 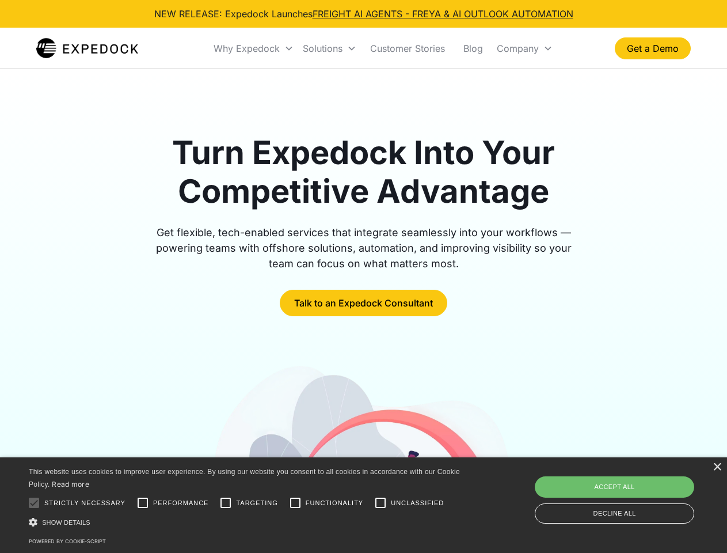 I want to click on a: FREIGHT AI AGENTS - FREYA & AI OUTLOOK AUTOMATION, so click(x=443, y=14).